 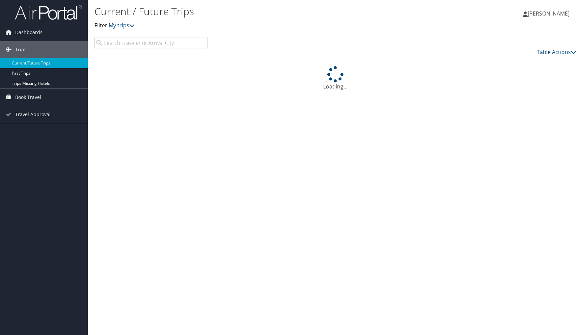 What do you see at coordinates (33, 114) in the screenshot?
I see `span: Travel Approval` at bounding box center [33, 114].